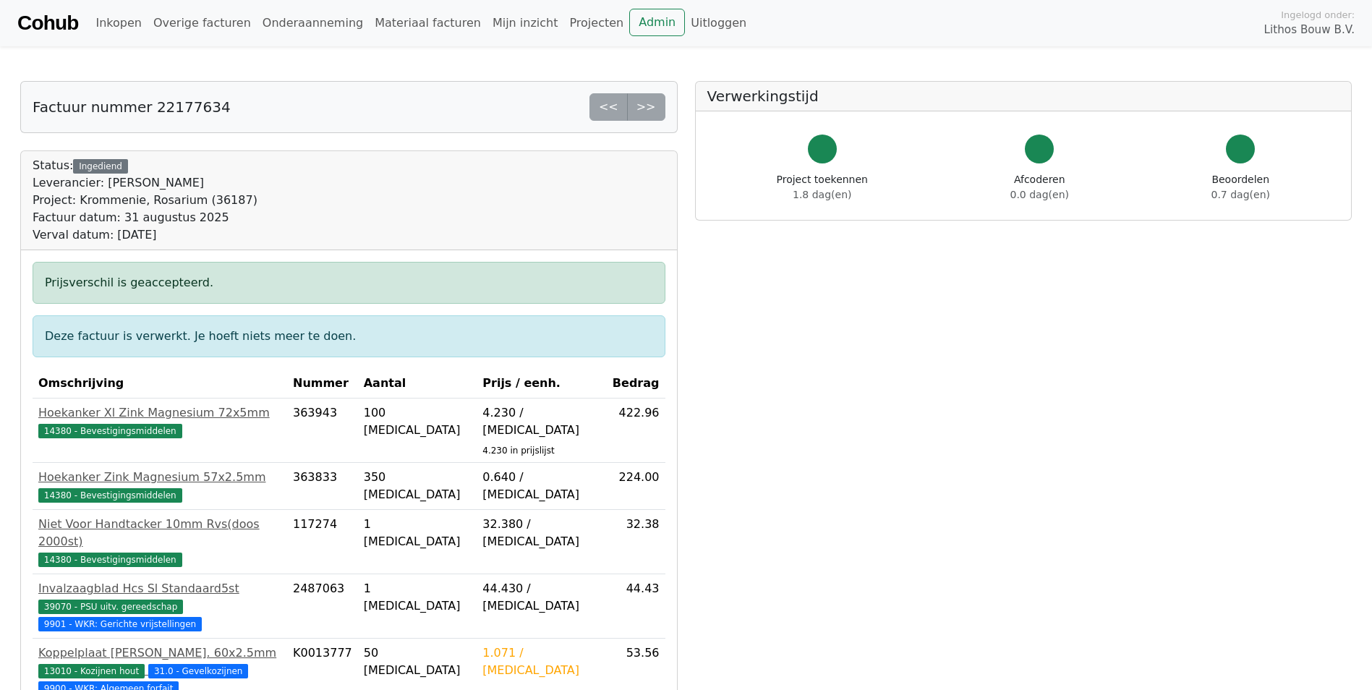  What do you see at coordinates (118, 23) in the screenshot?
I see `a: Inkopen` at bounding box center [118, 23].